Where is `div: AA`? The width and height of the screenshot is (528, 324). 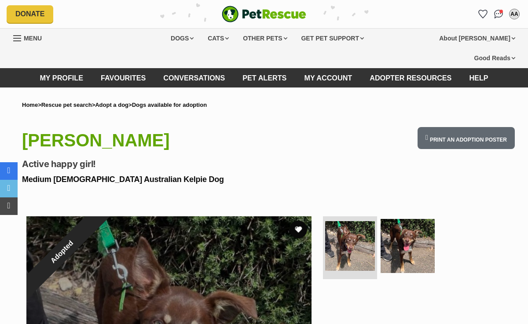 div: AA is located at coordinates (514, 14).